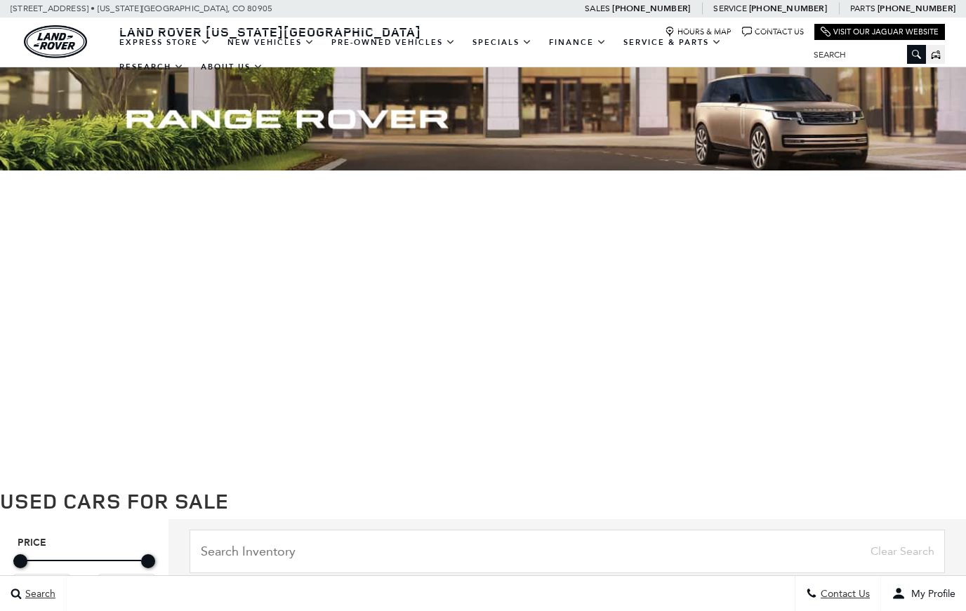 Image resolution: width=966 pixels, height=611 pixels. Describe the element at coordinates (55, 41) in the screenshot. I see `img: Land Rover` at that location.